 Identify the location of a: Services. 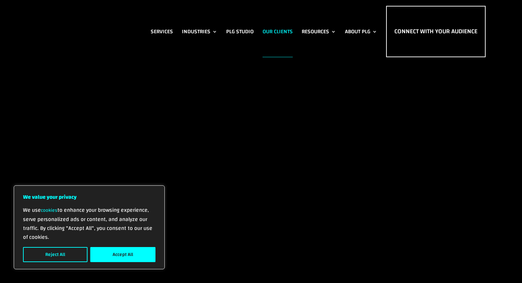
(162, 32).